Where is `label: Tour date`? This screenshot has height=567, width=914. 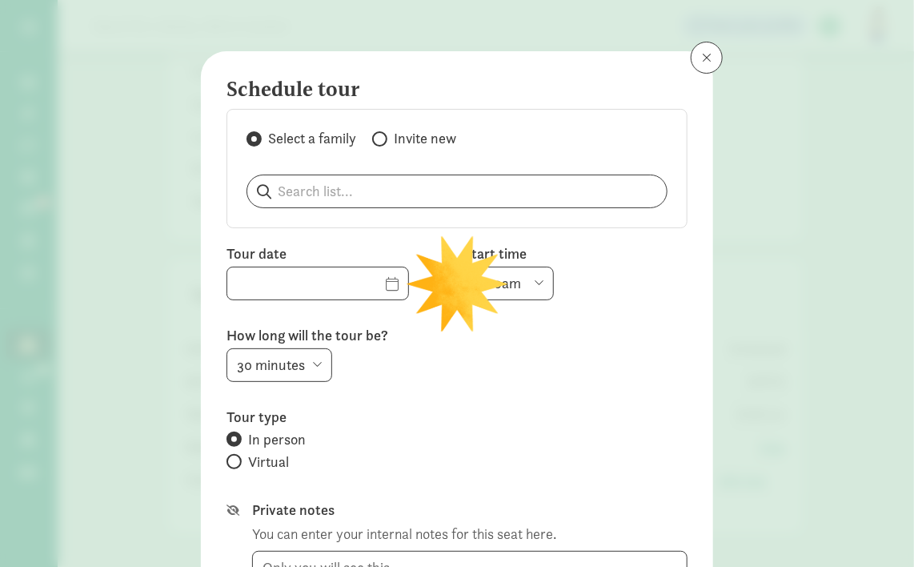
label: Tour date is located at coordinates (339, 254).